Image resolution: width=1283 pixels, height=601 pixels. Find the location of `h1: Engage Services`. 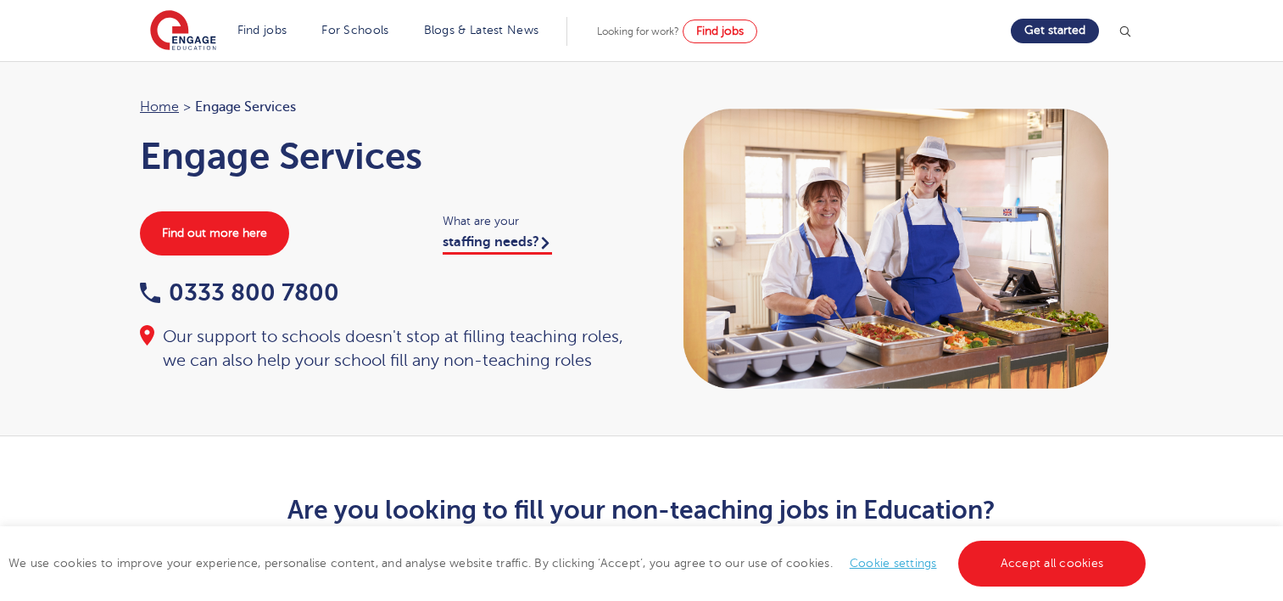

h1: Engage Services is located at coordinates (383, 156).